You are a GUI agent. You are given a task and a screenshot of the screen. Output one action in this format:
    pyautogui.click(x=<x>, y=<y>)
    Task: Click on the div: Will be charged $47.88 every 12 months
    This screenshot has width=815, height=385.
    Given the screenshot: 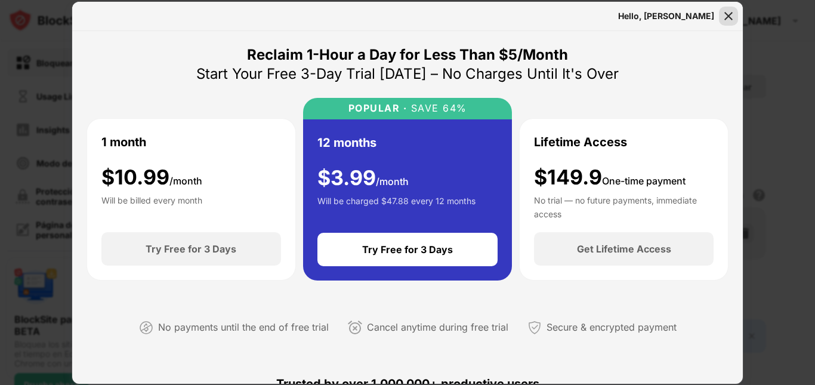 What is the action you would take?
    pyautogui.click(x=396, y=207)
    